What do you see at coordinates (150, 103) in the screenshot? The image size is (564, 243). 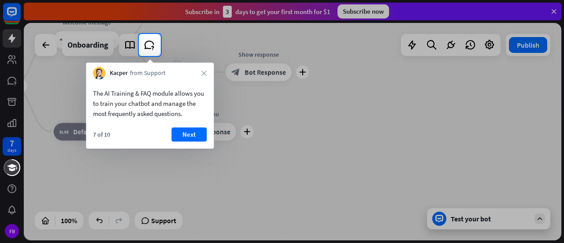 I see `div: The AI Training & FAQ module allows you to train your chatbot and manage the most frequently aske...` at bounding box center [150, 103].